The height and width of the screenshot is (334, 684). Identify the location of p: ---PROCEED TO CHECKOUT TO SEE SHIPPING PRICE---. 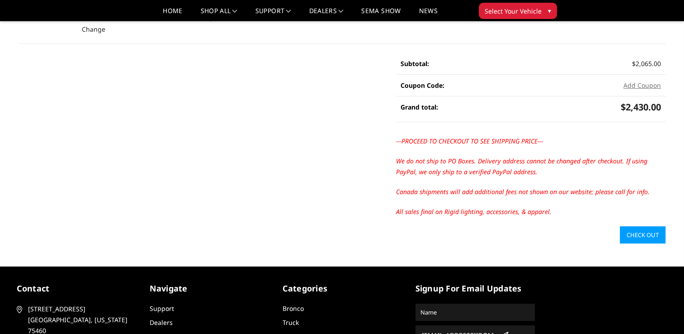
(531, 141).